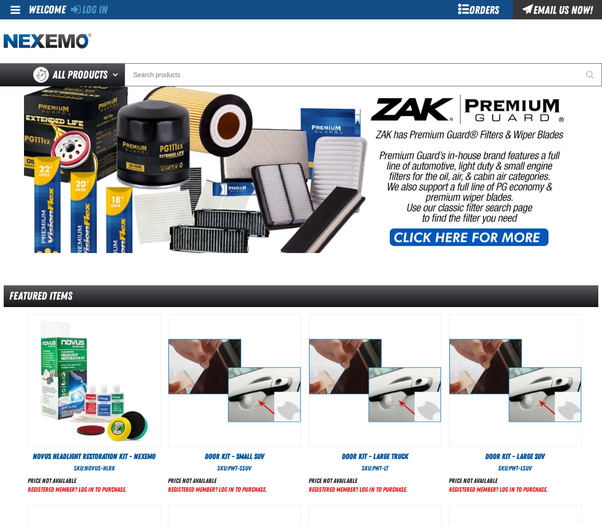 This screenshot has height=525, width=602. I want to click on a: Door Kit - Large Truck, so click(375, 456).